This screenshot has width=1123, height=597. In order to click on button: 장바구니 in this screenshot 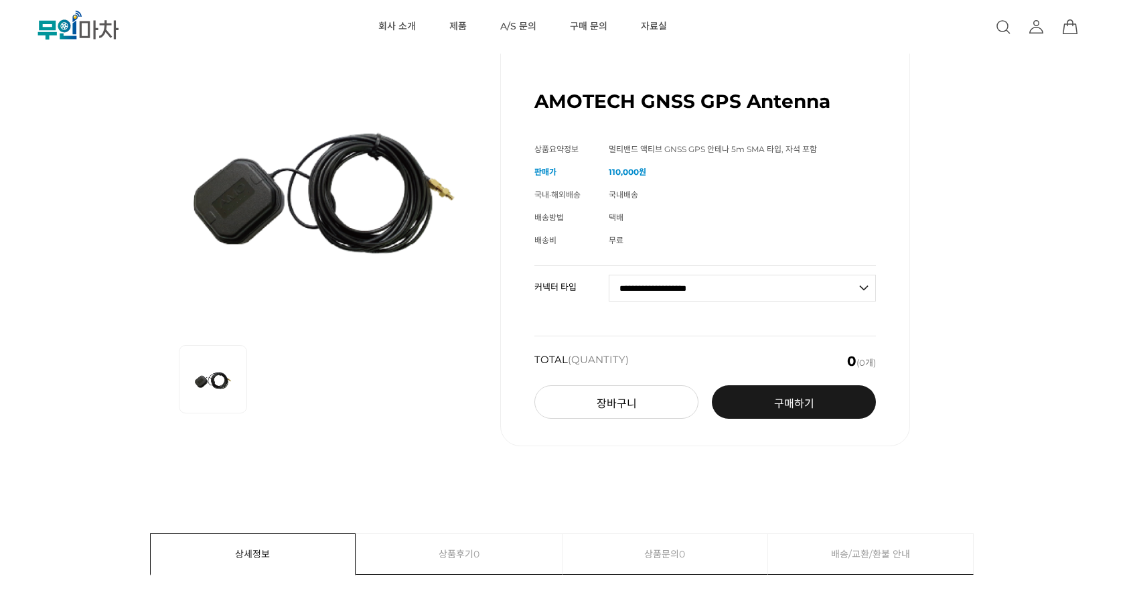, I will do `click(616, 402)`.